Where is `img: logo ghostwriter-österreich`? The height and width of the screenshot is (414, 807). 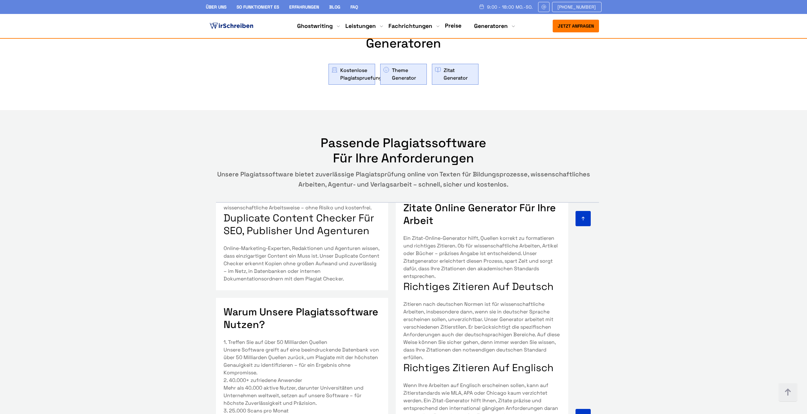 img: logo ghostwriter-österreich is located at coordinates (231, 26).